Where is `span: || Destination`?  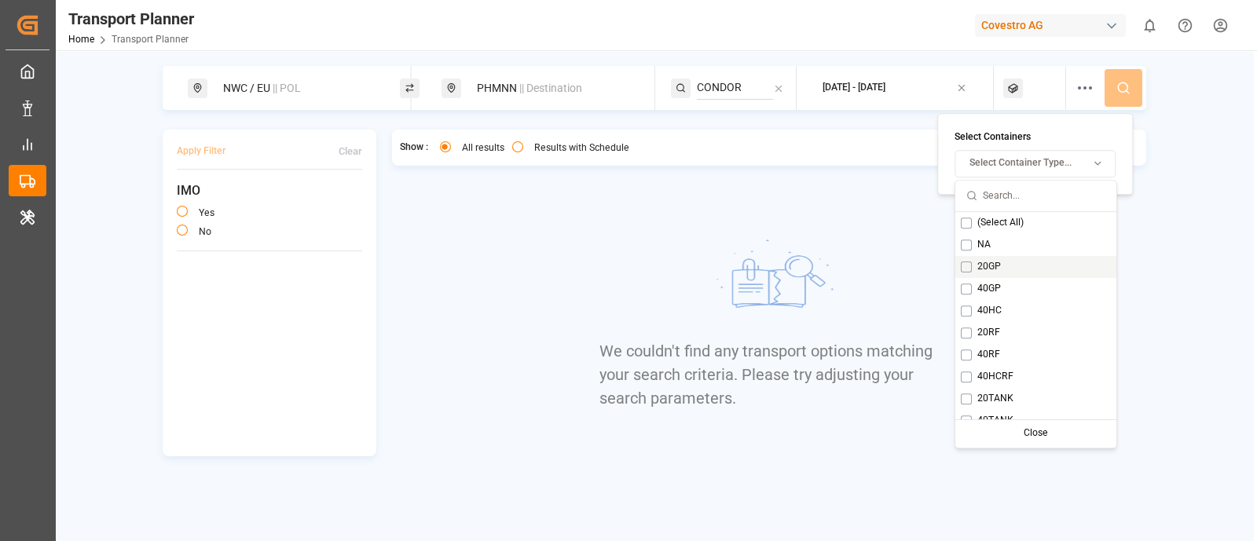
span: || Destination is located at coordinates (551, 88).